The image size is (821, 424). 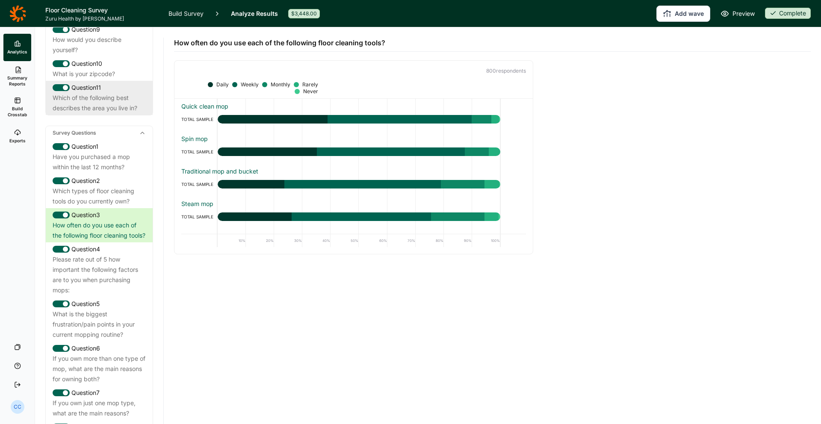 I want to click on div: Which types of floor cleaning tools do you currently own?, so click(x=99, y=196).